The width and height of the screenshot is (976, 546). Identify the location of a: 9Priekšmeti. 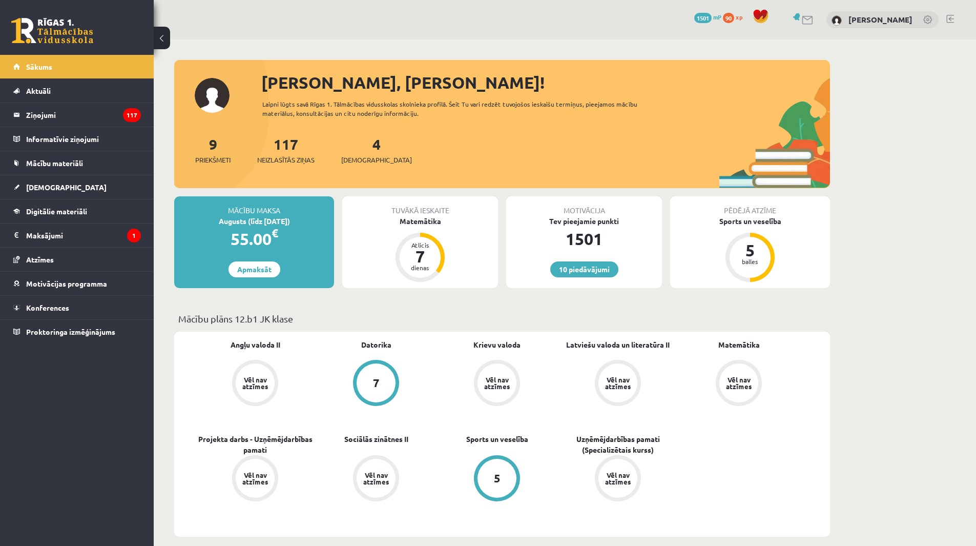
(213, 150).